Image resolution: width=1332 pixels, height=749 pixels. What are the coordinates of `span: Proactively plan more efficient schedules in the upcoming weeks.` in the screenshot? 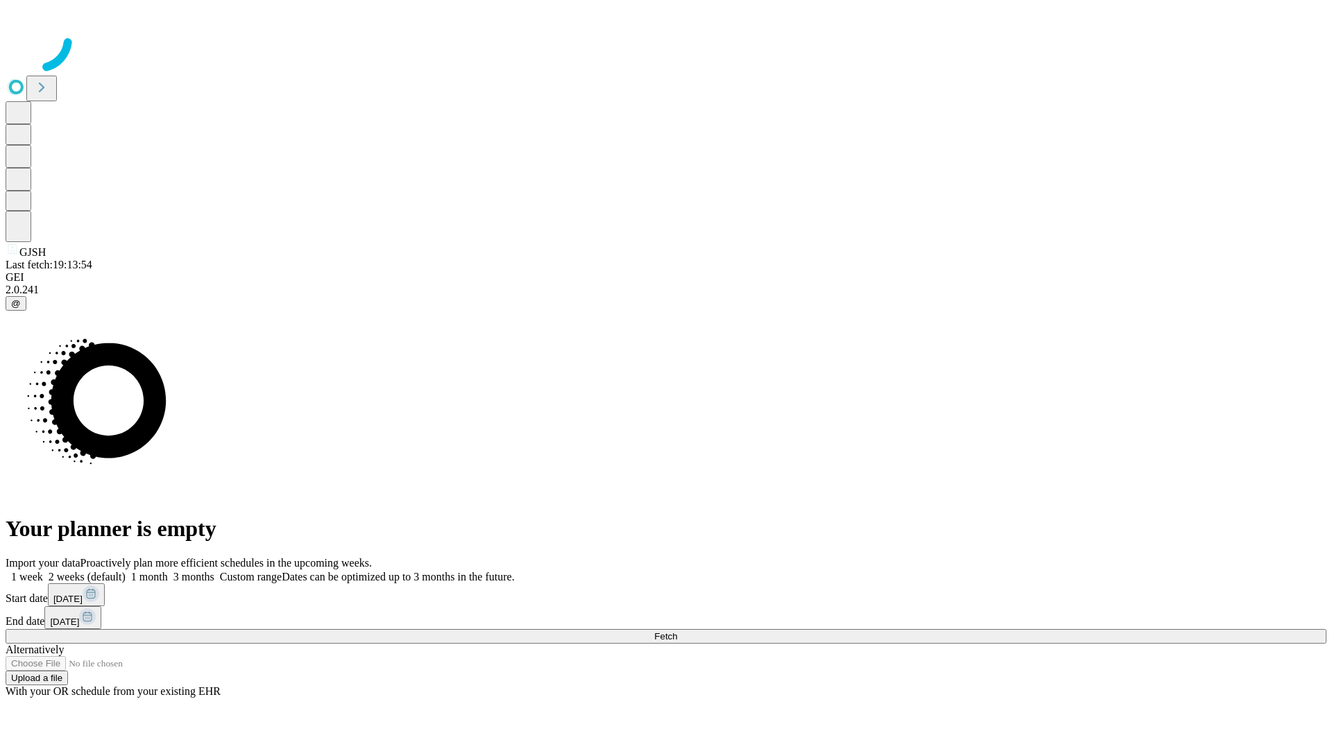 It's located at (226, 562).